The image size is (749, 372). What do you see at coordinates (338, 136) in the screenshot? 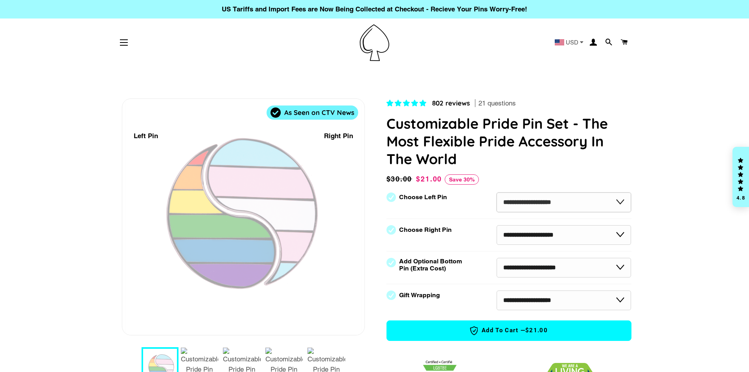
I see `div: Right Pin` at bounding box center [338, 136].